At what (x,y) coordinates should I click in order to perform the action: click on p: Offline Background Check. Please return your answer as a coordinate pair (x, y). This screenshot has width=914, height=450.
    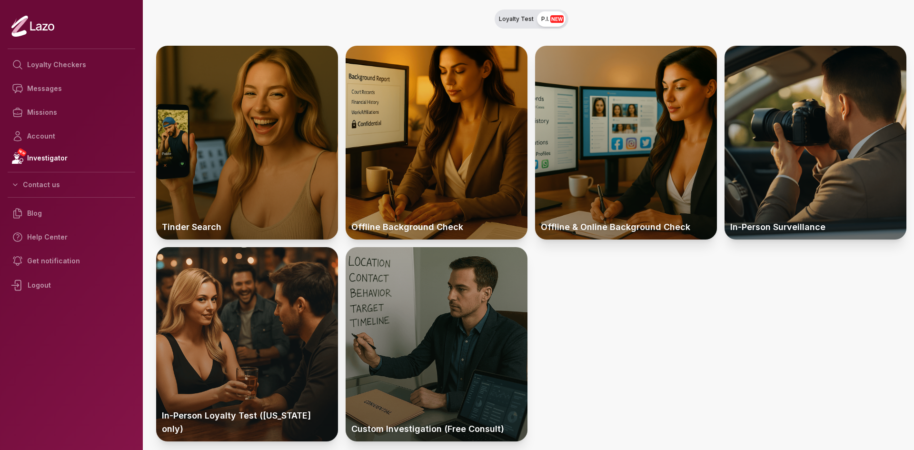
    Looking at the image, I should click on (437, 227).